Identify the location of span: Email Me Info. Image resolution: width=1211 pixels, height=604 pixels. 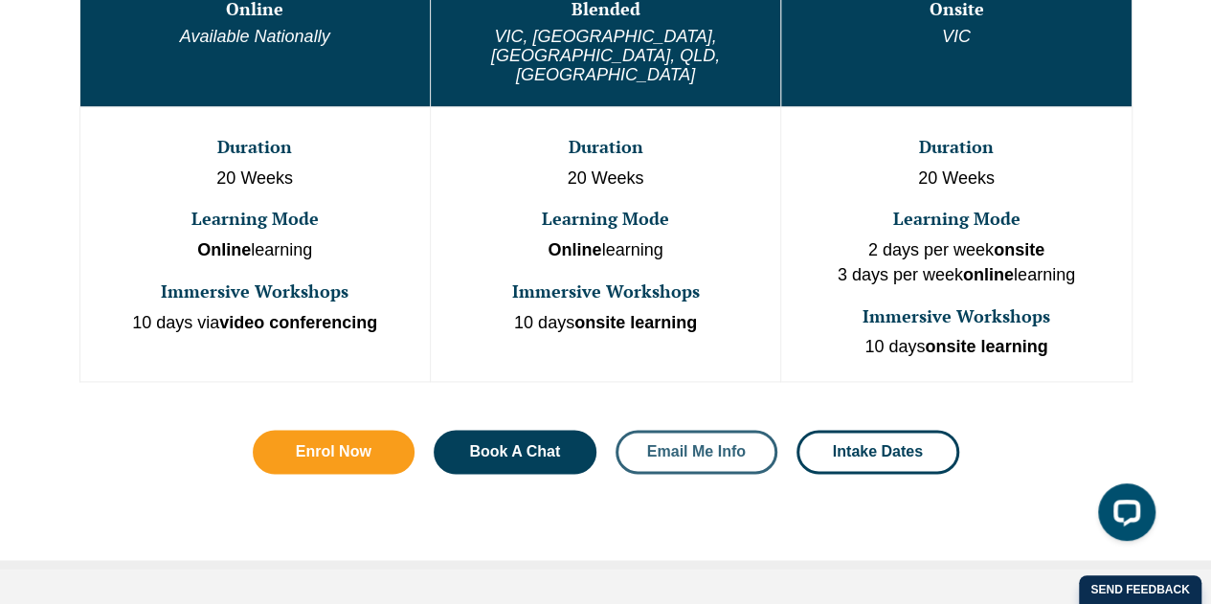
(696, 452).